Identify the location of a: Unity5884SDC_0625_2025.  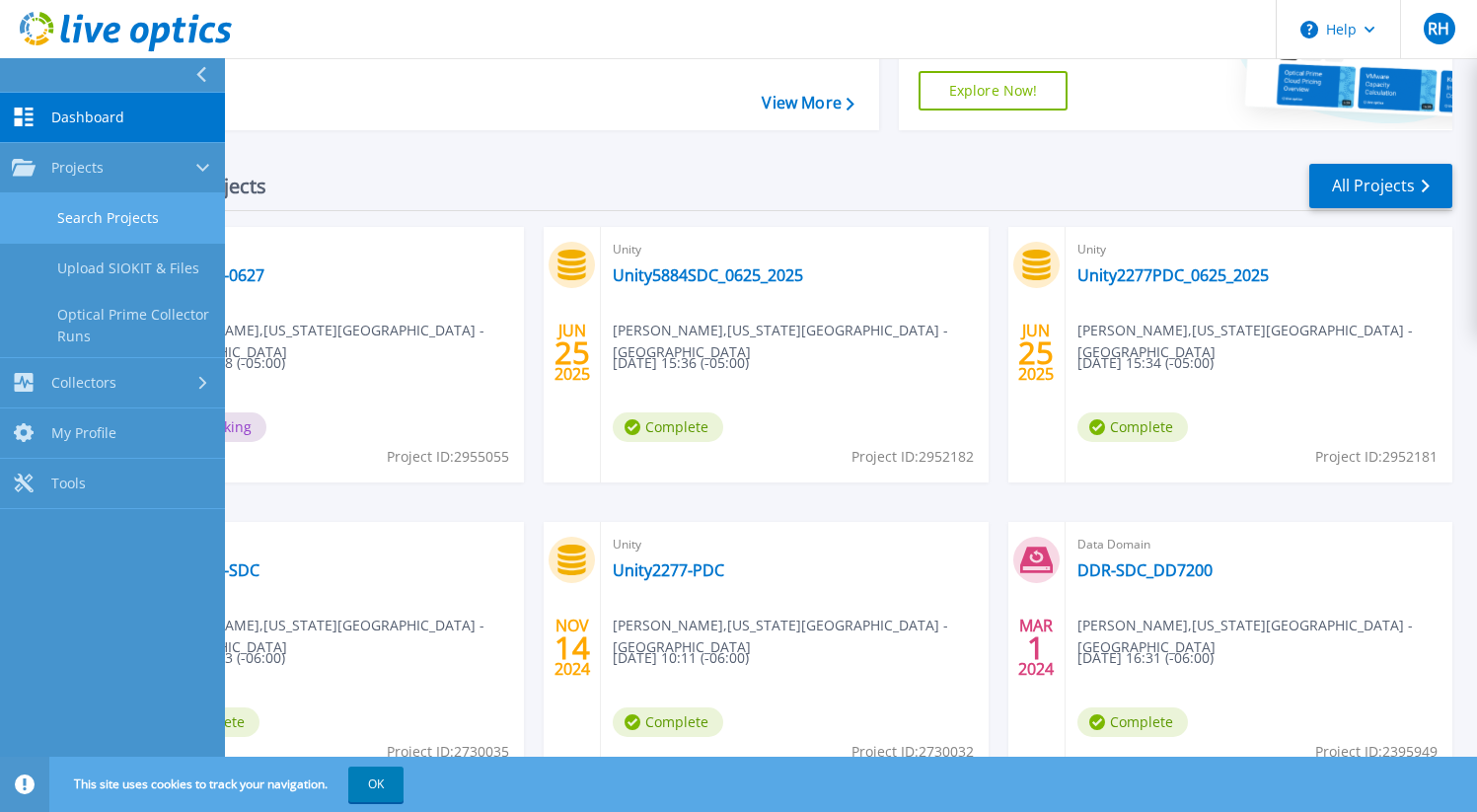
(707, 276).